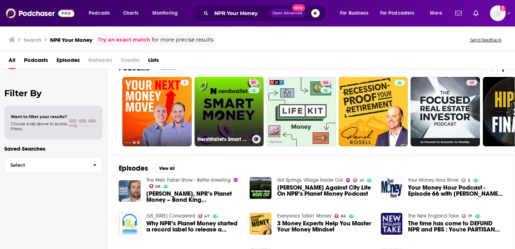  I want to click on a: 81, so click(254, 83).